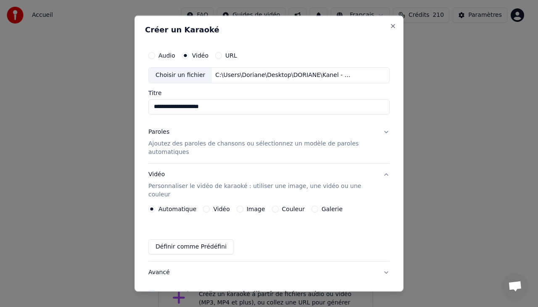  What do you see at coordinates (262, 184) in the screenshot?
I see `div: Vidéo` at bounding box center [262, 184].